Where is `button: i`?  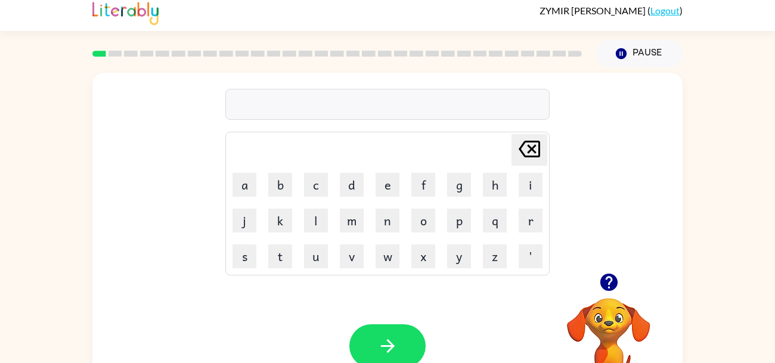
button: i is located at coordinates (531, 185).